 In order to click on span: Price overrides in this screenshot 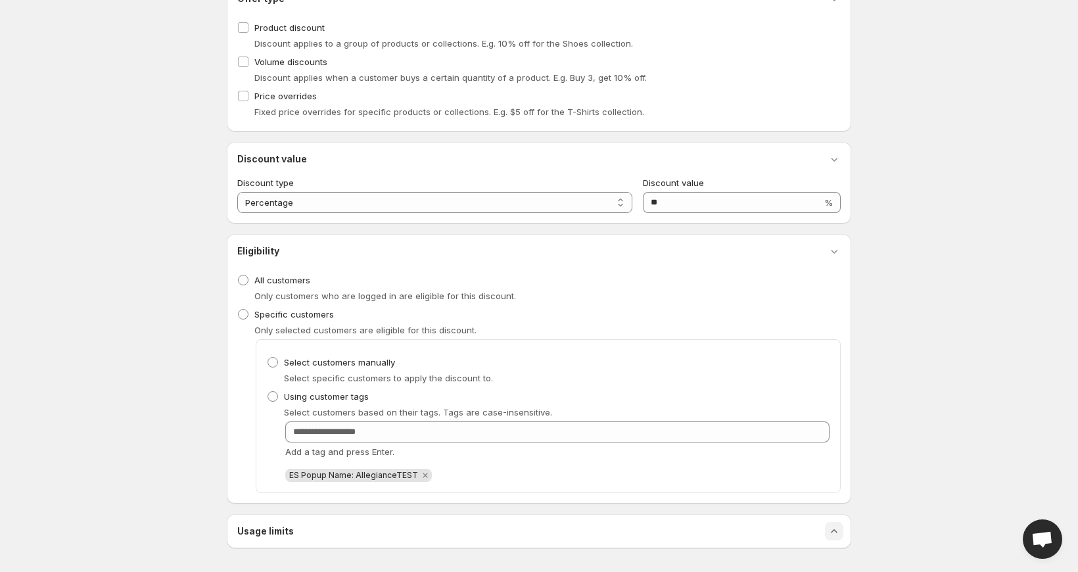, I will do `click(285, 96)`.